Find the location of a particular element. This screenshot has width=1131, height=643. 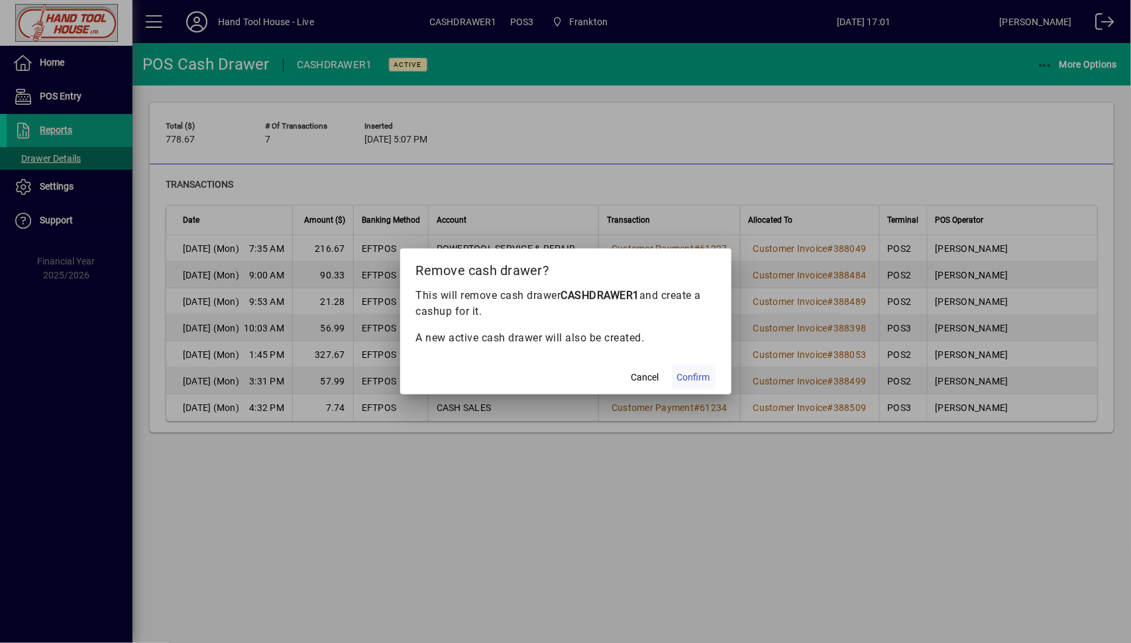

span: Cancel is located at coordinates (646, 377).